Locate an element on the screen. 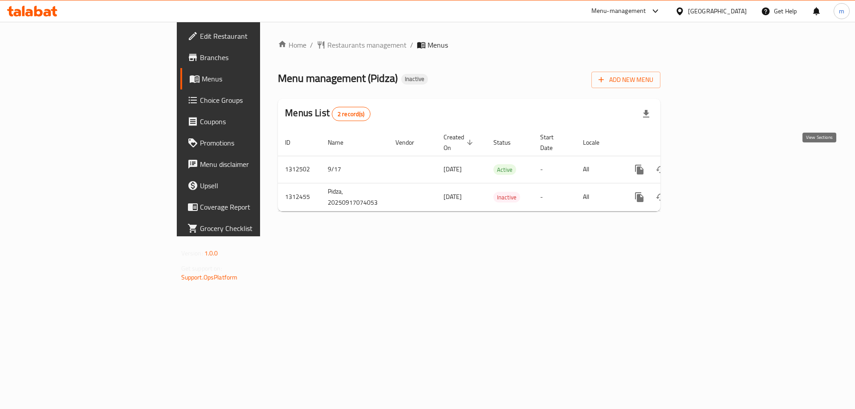 The width and height of the screenshot is (855, 409). a: Menus is located at coordinates (250, 79).